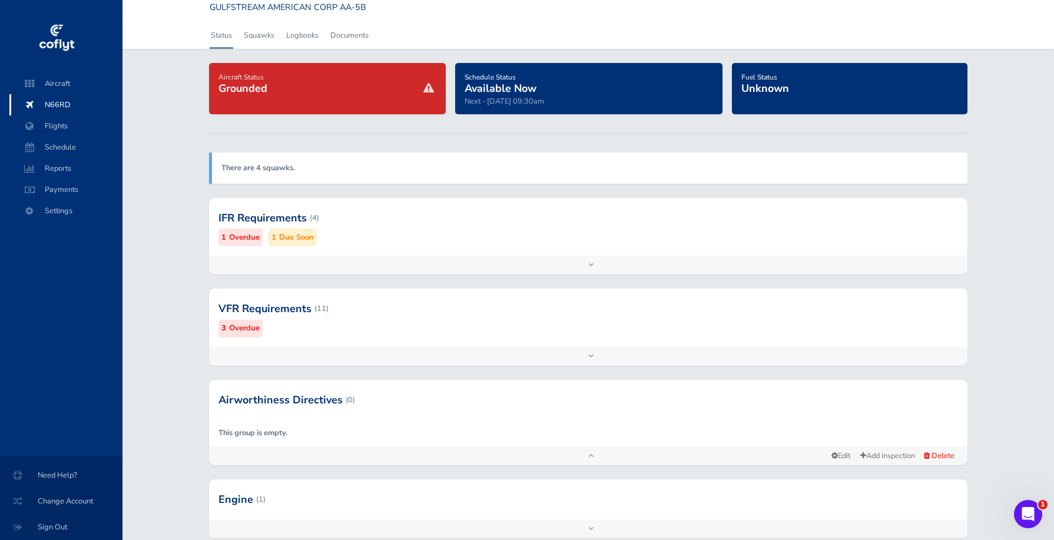 The image size is (1054, 540). I want to click on span: Grounded, so click(243, 88).